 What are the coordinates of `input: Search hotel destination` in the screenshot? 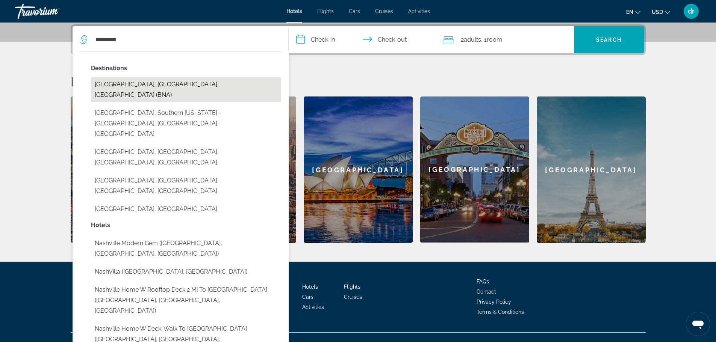 It's located at (186, 40).